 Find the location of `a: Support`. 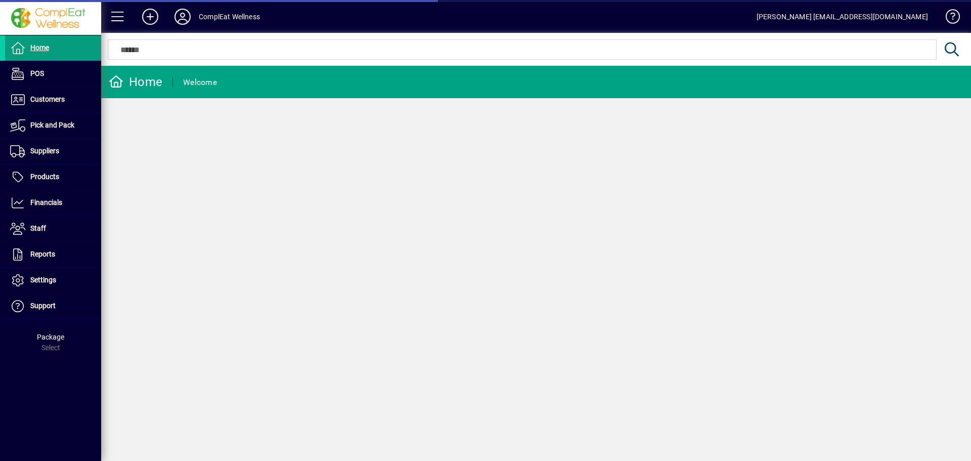

a: Support is located at coordinates (53, 306).